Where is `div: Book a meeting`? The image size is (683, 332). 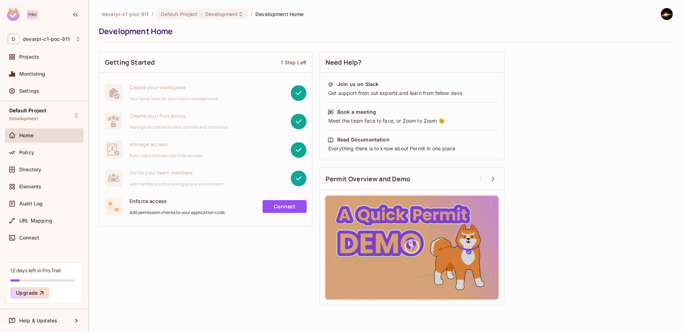 div: Book a meeting is located at coordinates (356, 112).